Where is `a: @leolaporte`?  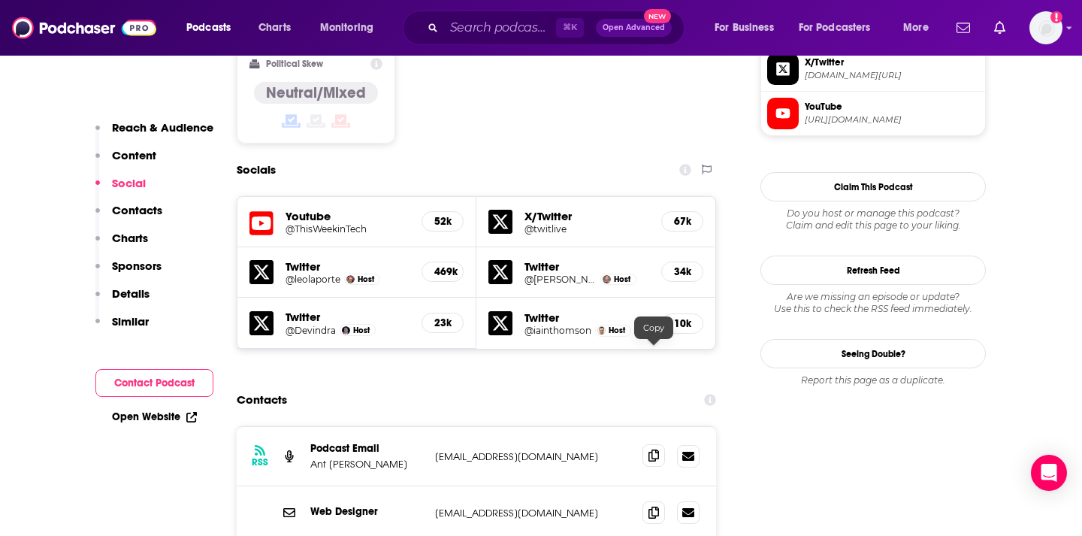
a: @leolaporte is located at coordinates (313, 279).